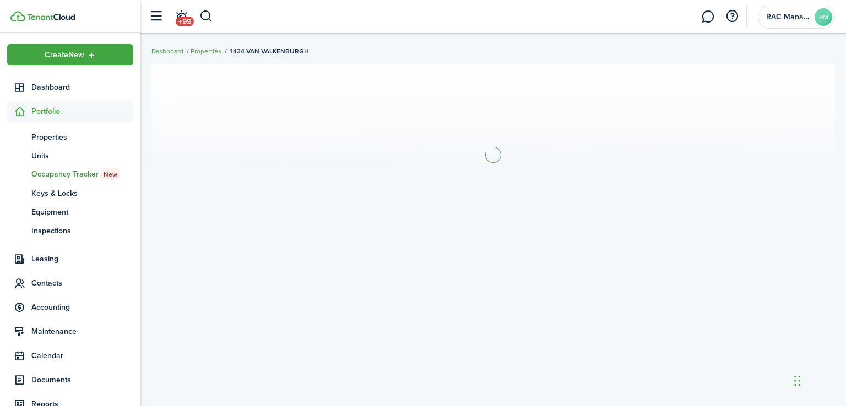 This screenshot has width=846, height=406. Describe the element at coordinates (70, 193) in the screenshot. I see `a: Keys & Locks` at that location.